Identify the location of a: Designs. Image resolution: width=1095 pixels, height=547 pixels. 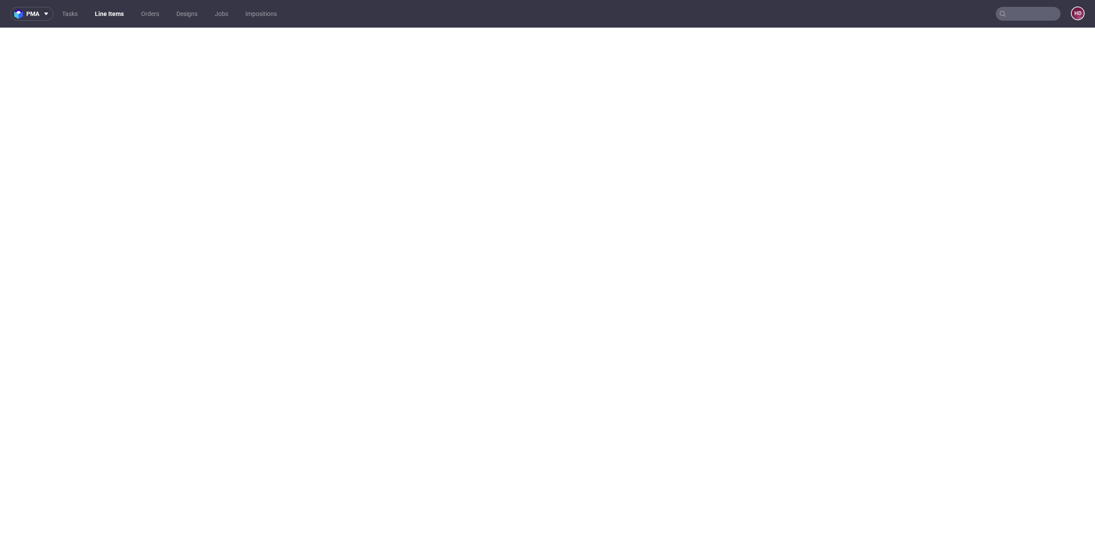
(187, 14).